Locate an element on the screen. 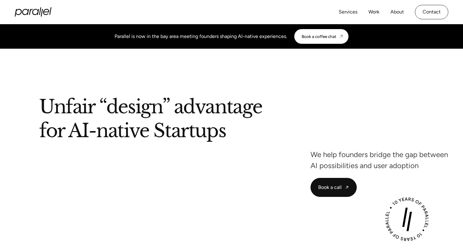 The image size is (463, 252). a: About is located at coordinates (397, 12).